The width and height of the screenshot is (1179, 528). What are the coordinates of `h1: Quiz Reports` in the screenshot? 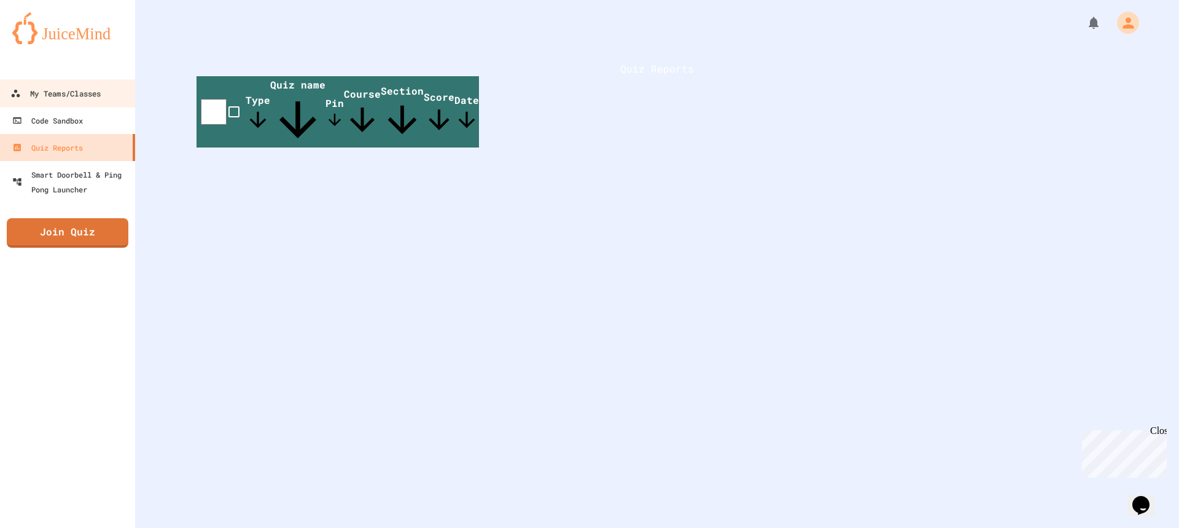 It's located at (657, 69).